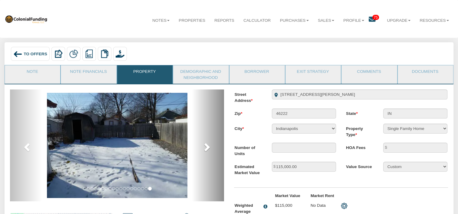  I want to click on a: Reports, so click(224, 21).